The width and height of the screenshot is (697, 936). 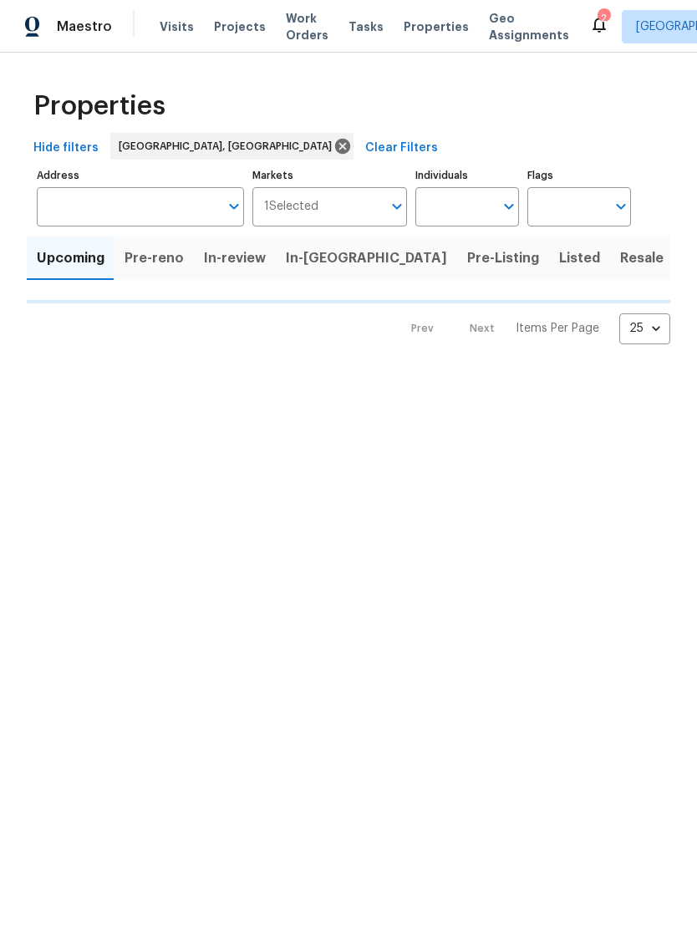 I want to click on label: Markets, so click(x=330, y=175).